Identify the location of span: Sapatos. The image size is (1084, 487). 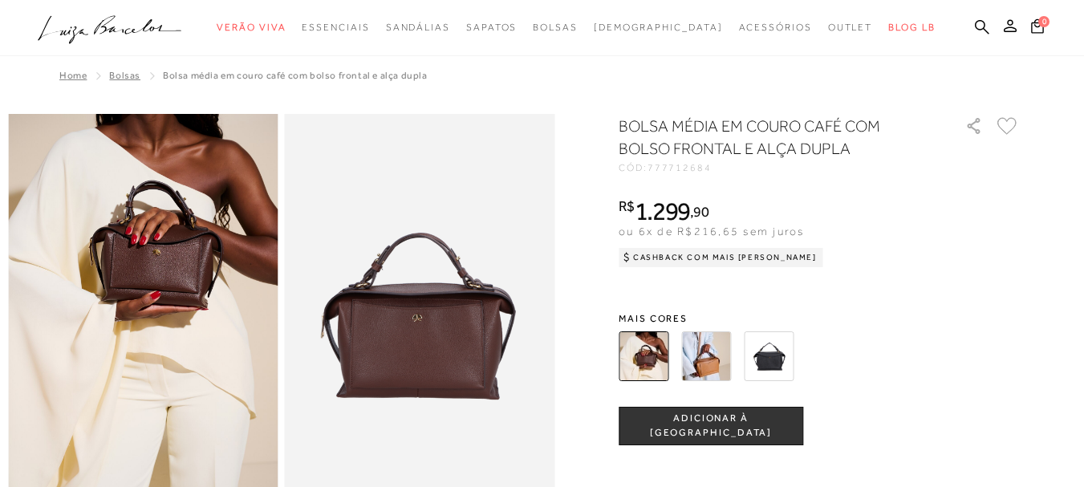
(491, 27).